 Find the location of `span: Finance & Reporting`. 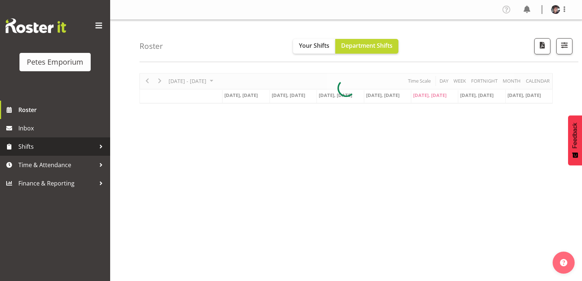

span: Finance & Reporting is located at coordinates (57, 183).